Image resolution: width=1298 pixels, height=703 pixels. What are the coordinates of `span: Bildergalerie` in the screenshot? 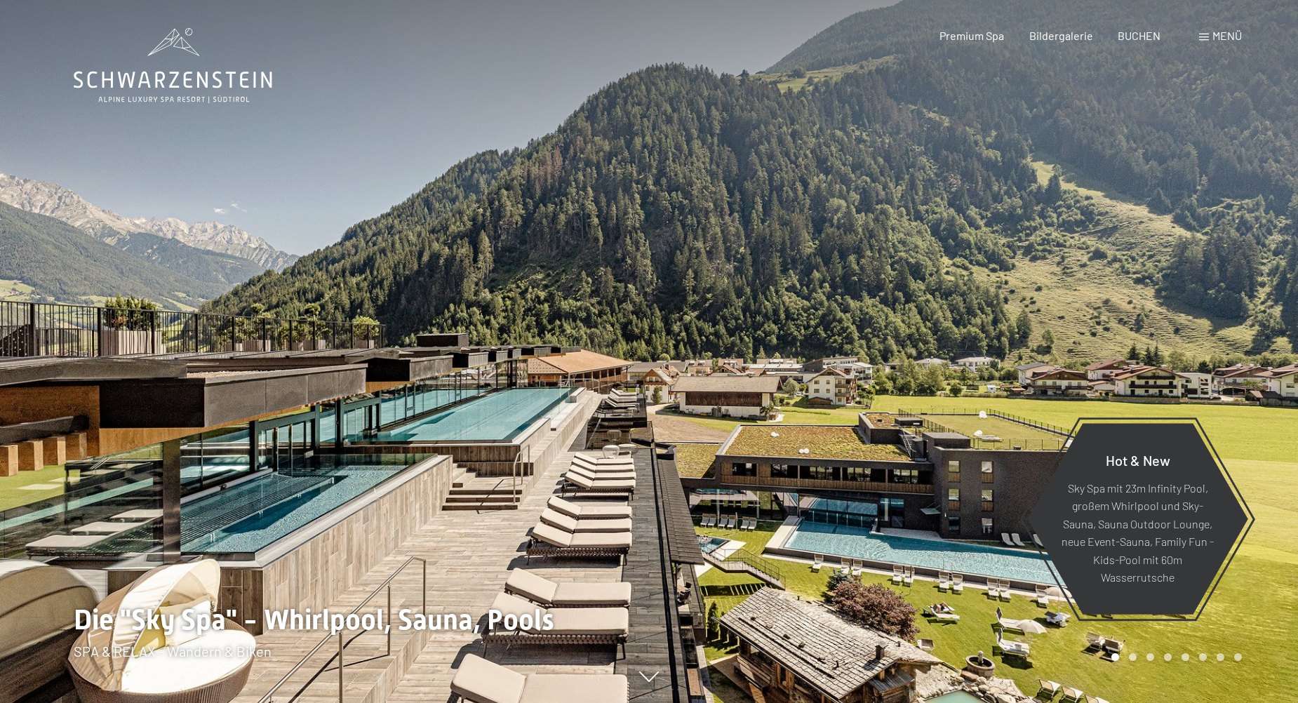 It's located at (1061, 35).